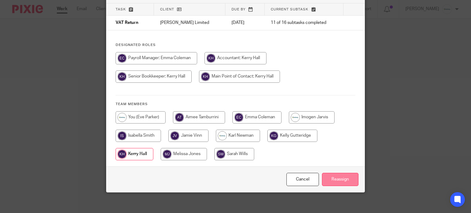 This screenshot has height=213, width=471. I want to click on span: Due by, so click(239, 9).